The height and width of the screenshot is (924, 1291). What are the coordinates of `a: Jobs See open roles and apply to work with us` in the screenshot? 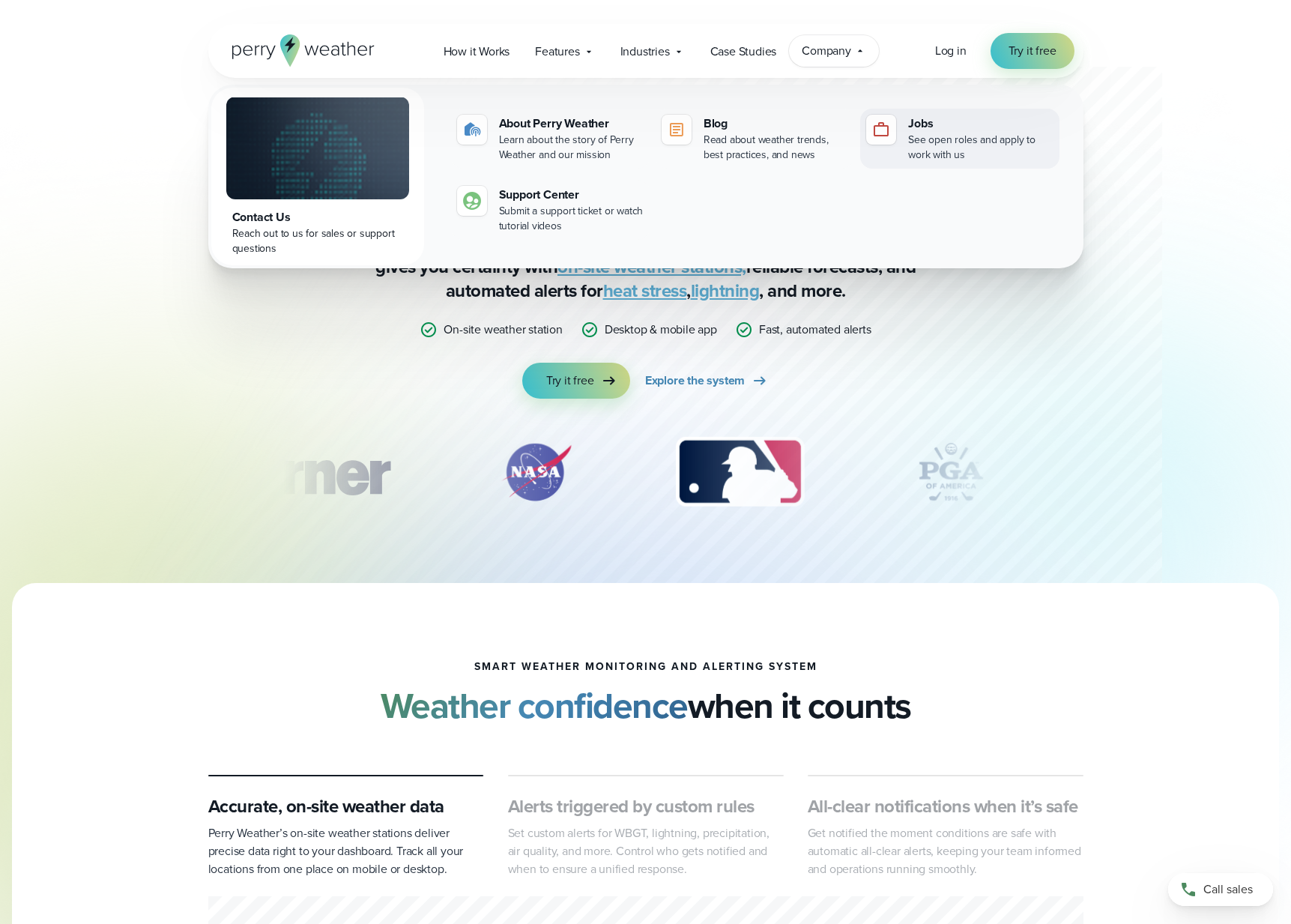 It's located at (960, 139).